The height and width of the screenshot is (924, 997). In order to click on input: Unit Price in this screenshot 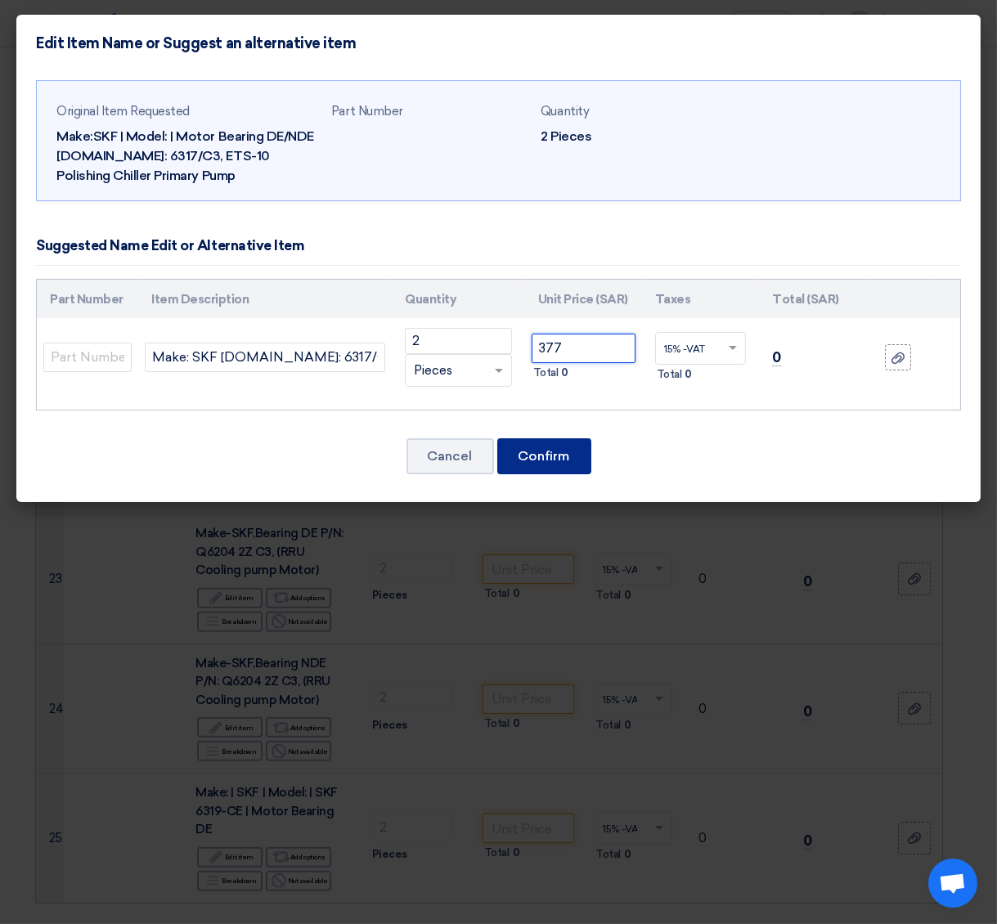, I will do `click(583, 349)`.